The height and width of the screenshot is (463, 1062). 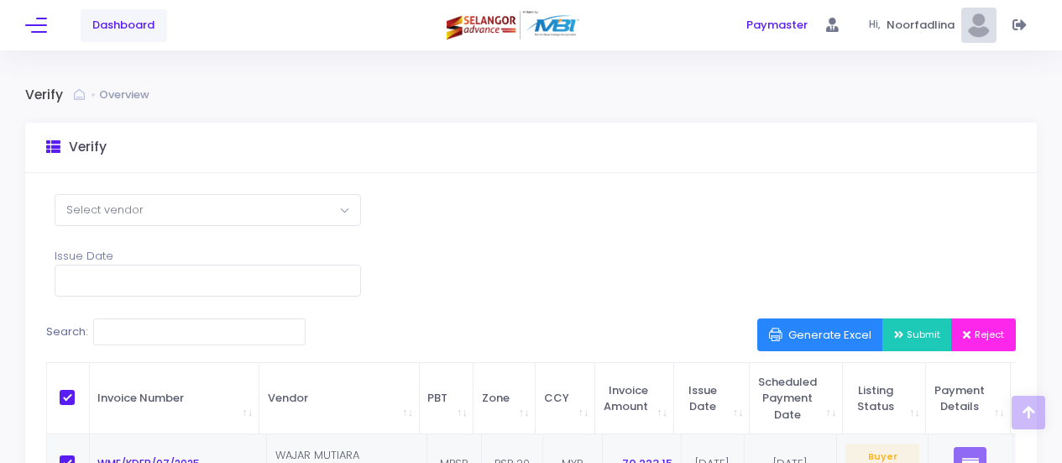 I want to click on th: Payment Details: activate to sort column ascending, so click(x=968, y=399).